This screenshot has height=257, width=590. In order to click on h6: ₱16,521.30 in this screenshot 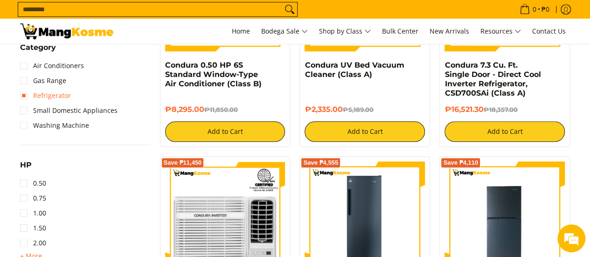, I will do `click(504, 110)`.